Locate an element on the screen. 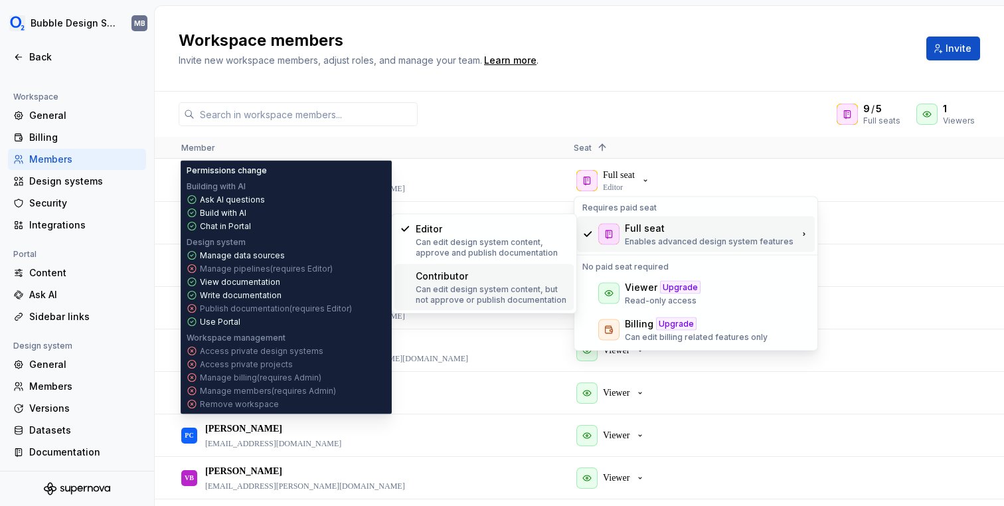  p: Editor is located at coordinates (613, 187).